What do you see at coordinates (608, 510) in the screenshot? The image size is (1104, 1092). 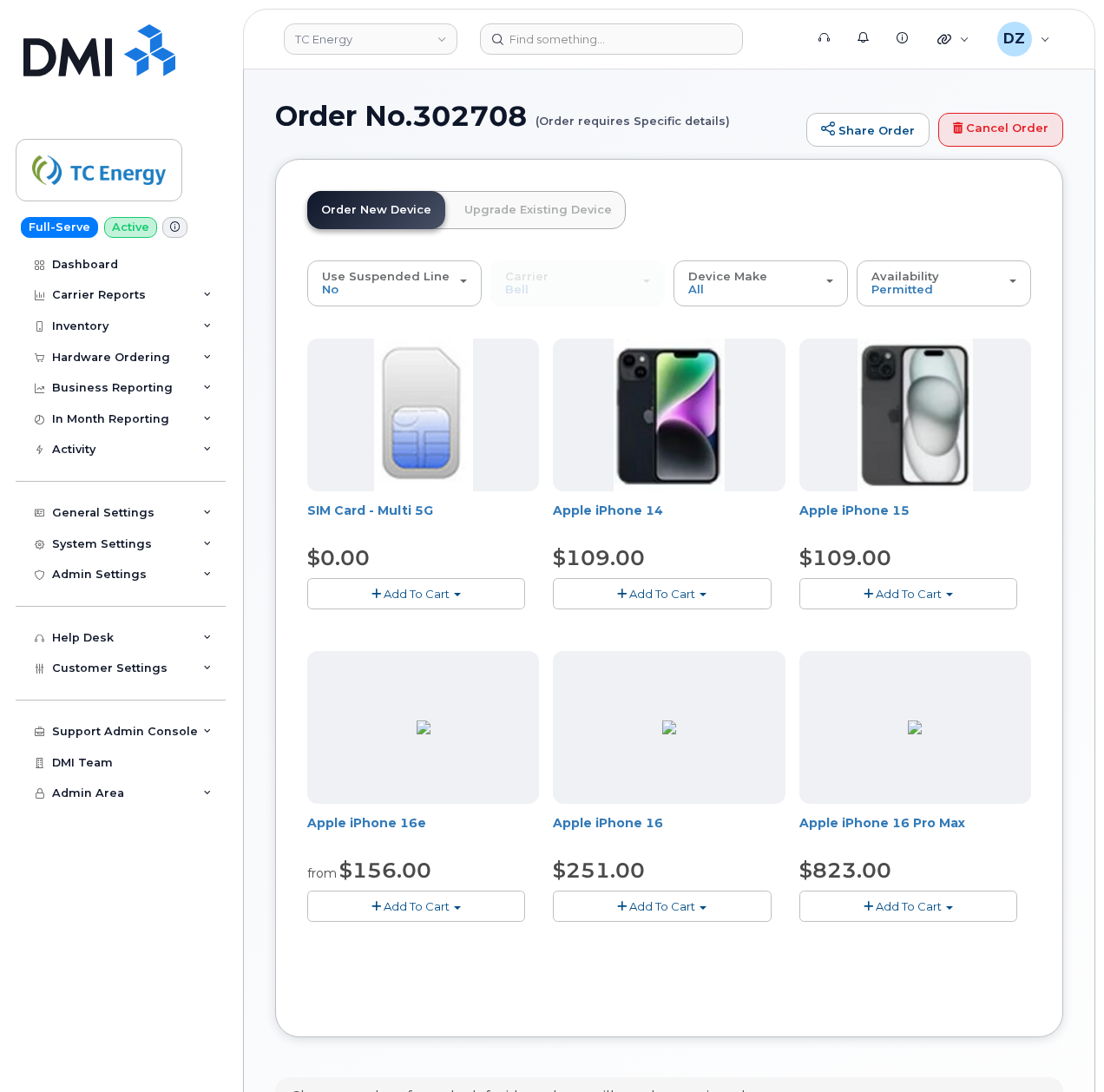 I see `a: Apple iPhone 14` at bounding box center [608, 510].